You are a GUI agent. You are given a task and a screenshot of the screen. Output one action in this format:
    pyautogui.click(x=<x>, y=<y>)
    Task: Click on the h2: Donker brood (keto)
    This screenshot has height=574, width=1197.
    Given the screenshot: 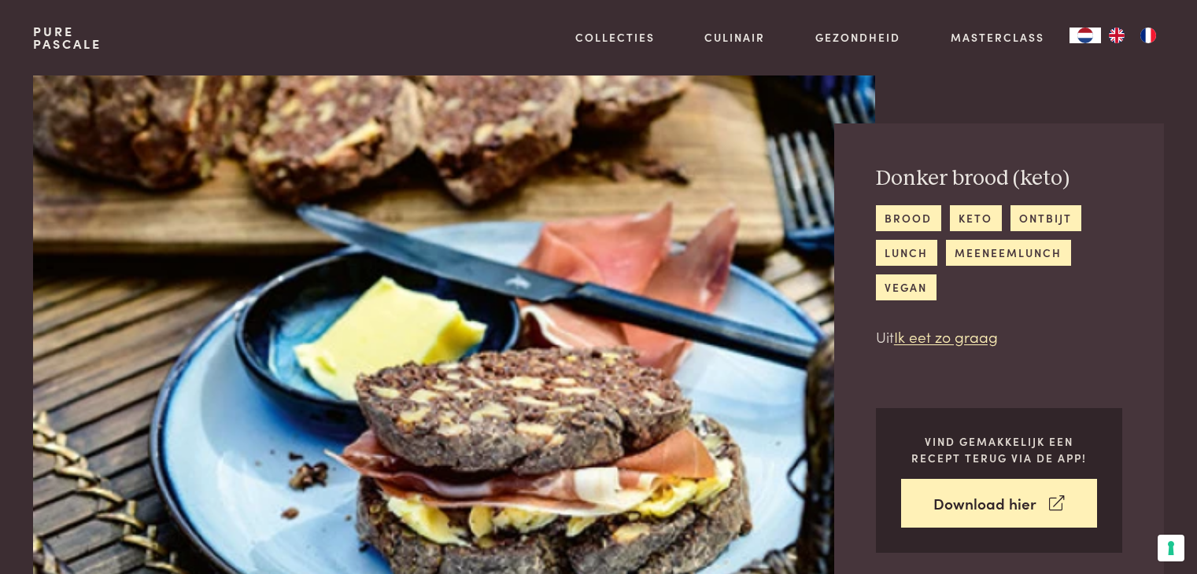 What is the action you would take?
    pyautogui.click(x=999, y=179)
    